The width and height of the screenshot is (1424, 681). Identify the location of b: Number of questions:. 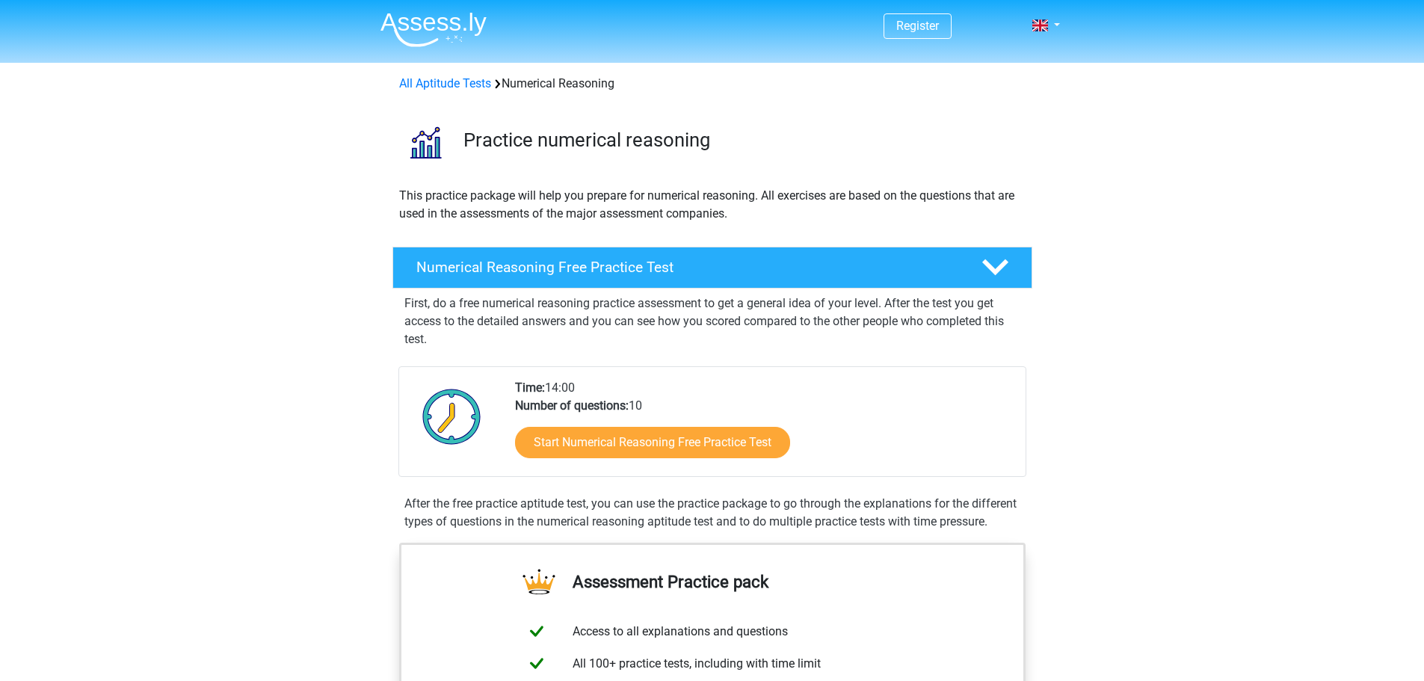
(572, 405).